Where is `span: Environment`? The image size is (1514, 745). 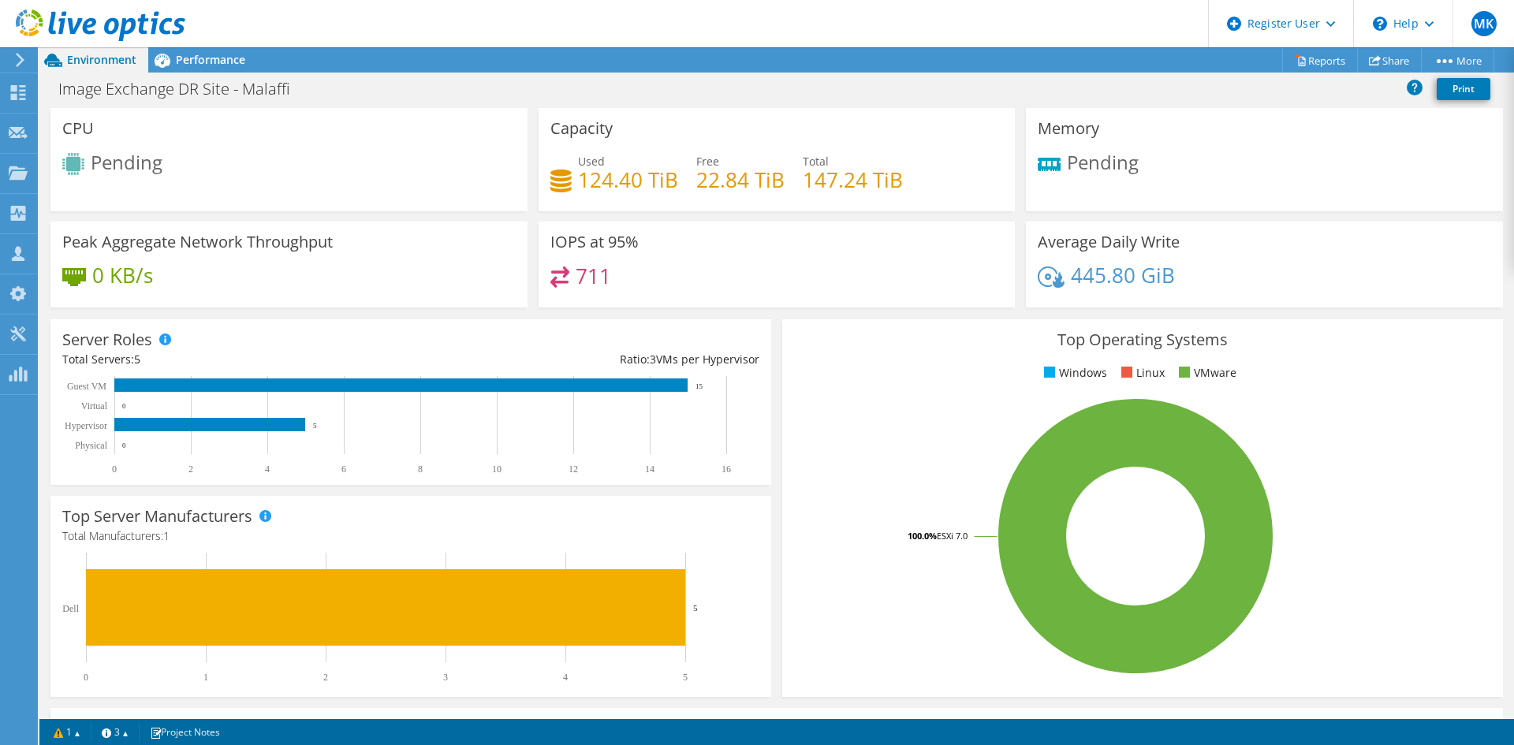 span: Environment is located at coordinates (102, 59).